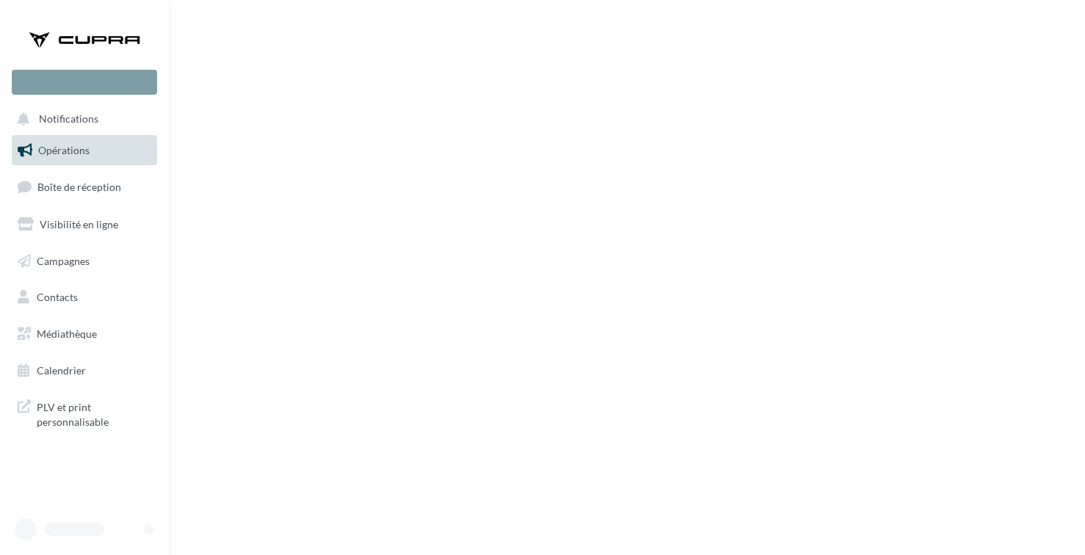 Image resolution: width=1085 pixels, height=555 pixels. Describe the element at coordinates (57, 297) in the screenshot. I see `span: Contacts` at that location.